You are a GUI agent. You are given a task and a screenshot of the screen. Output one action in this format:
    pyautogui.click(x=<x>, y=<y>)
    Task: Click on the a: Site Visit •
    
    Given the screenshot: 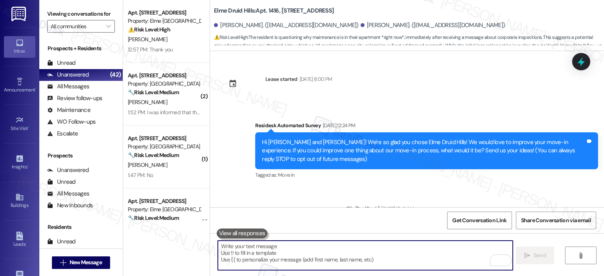 What is the action you would take?
    pyautogui.click(x=20, y=124)
    